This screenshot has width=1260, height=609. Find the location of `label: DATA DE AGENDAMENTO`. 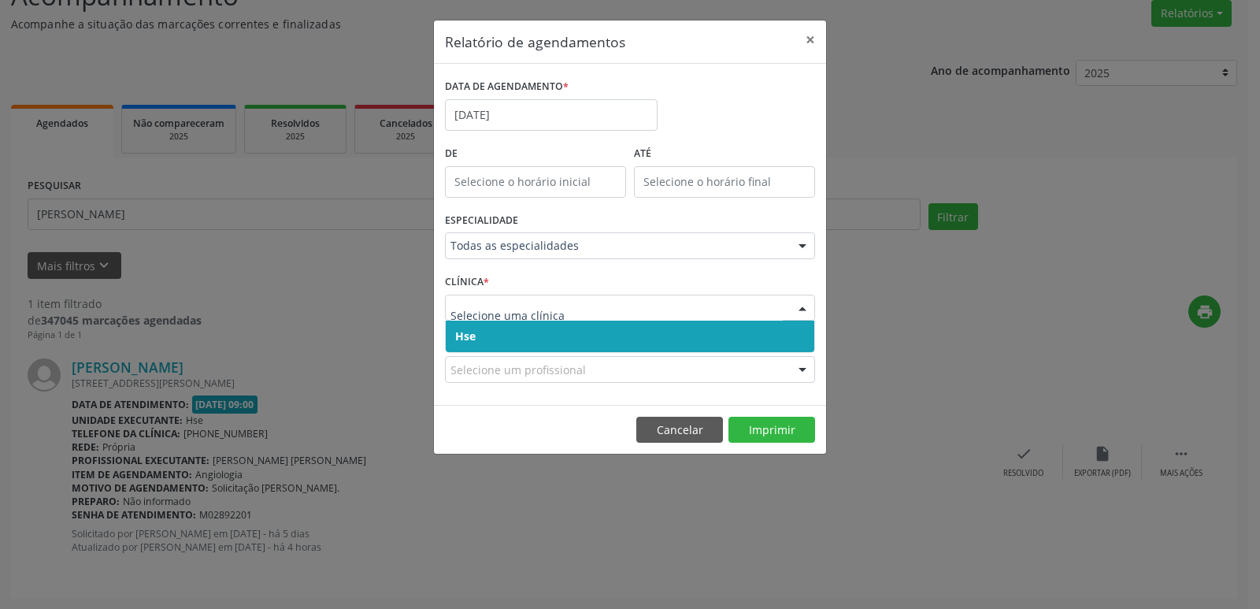

label: DATA DE AGENDAMENTO is located at coordinates (506, 87).